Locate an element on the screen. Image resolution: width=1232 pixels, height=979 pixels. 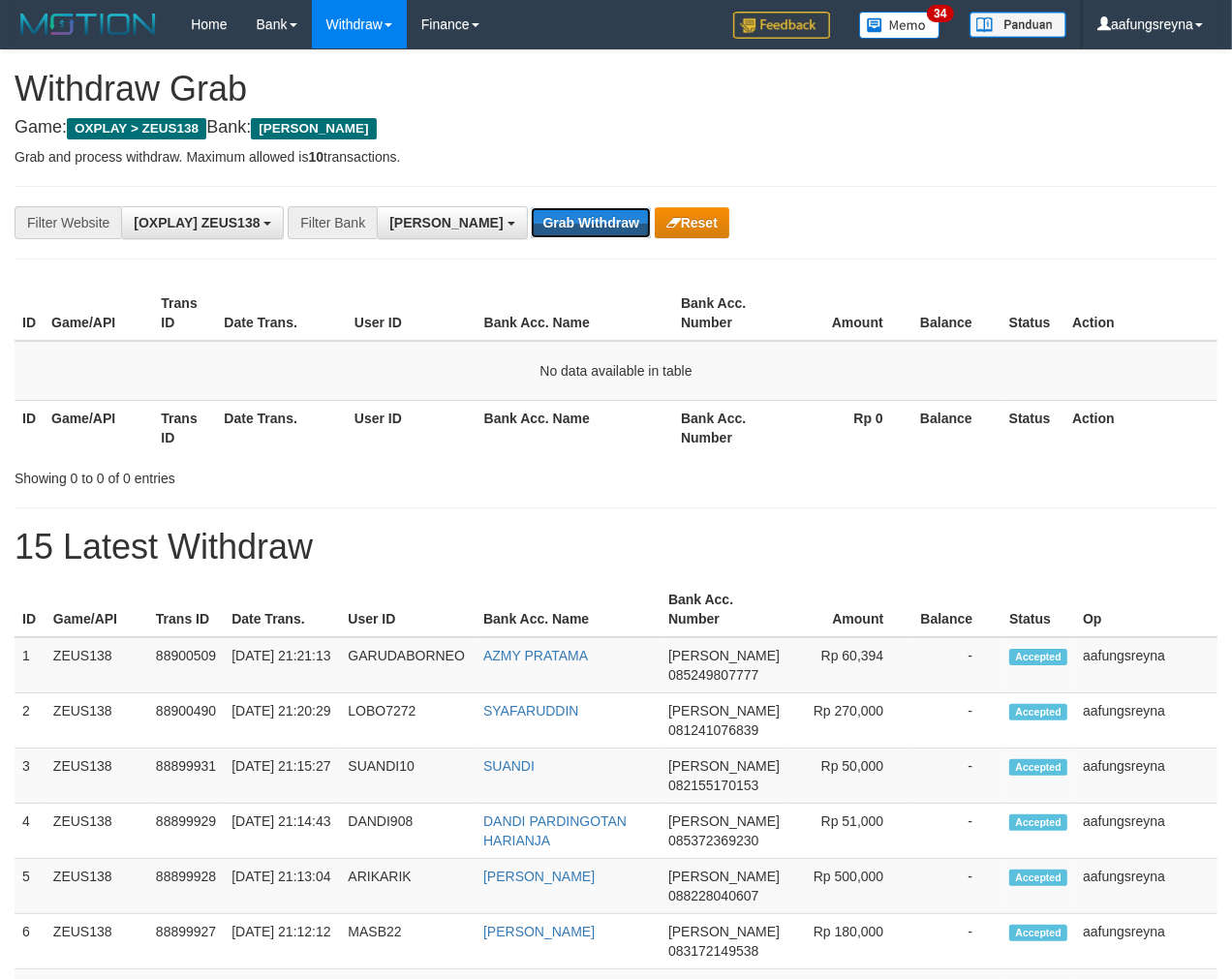
td: 1 is located at coordinates (30, 665).